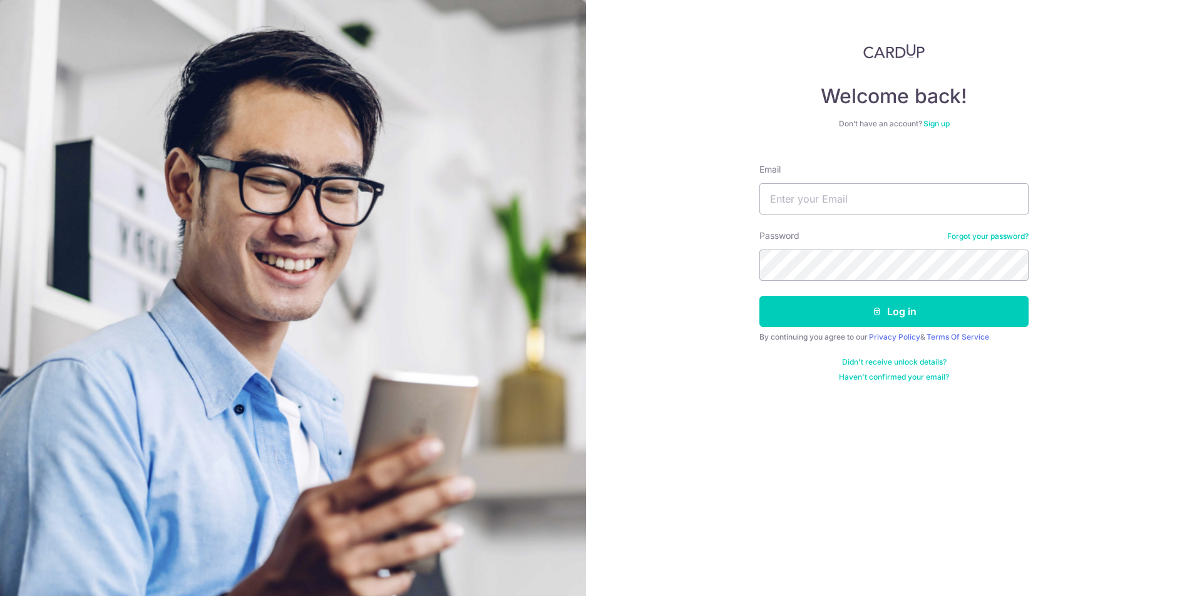 The width and height of the screenshot is (1202, 596). Describe the element at coordinates (894, 312) in the screenshot. I see `button: Log in` at that location.